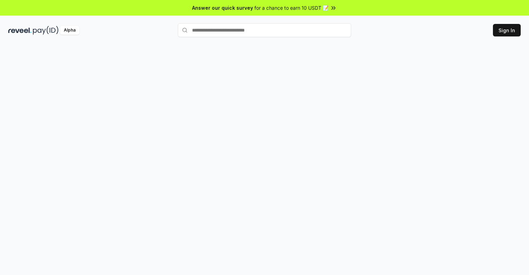 The height and width of the screenshot is (275, 529). Describe the element at coordinates (70, 30) in the screenshot. I see `div: Alpha` at that location.